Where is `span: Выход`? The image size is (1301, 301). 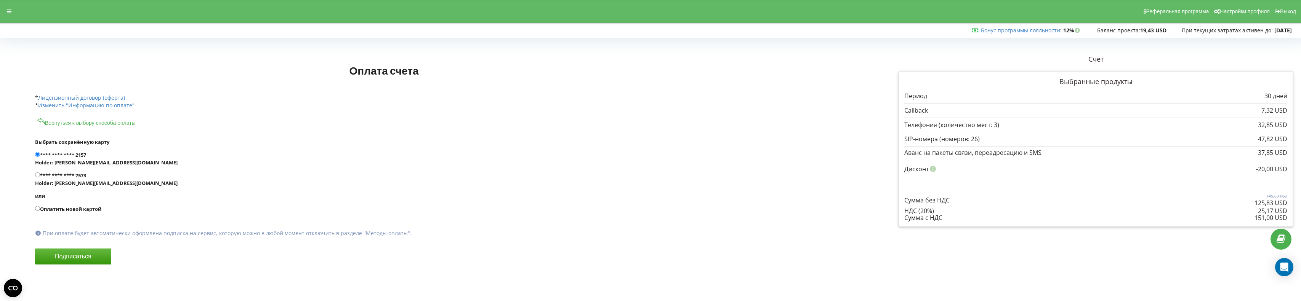 span: Выход is located at coordinates (1288, 11).